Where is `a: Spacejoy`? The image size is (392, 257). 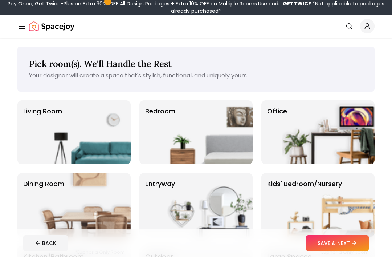 a: Spacejoy is located at coordinates (52, 26).